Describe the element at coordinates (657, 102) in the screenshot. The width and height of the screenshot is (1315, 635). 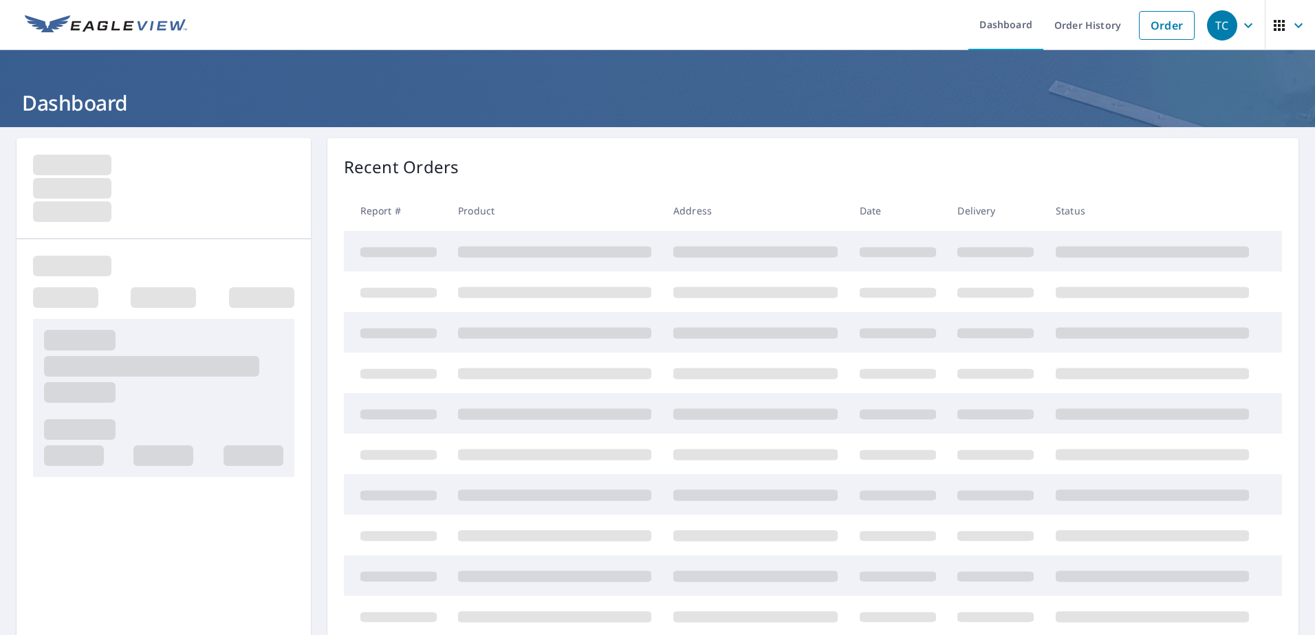
I see `h1: Dashboard` at that location.